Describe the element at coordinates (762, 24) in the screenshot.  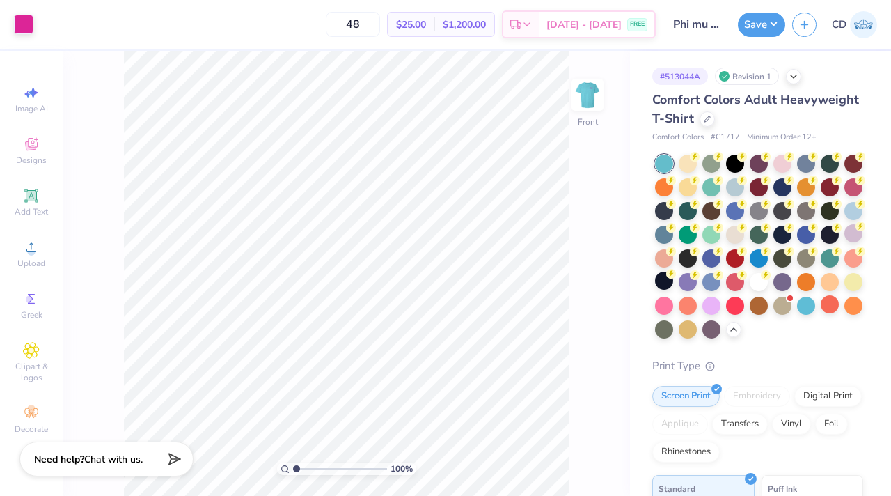
I see `button: Save` at that location.